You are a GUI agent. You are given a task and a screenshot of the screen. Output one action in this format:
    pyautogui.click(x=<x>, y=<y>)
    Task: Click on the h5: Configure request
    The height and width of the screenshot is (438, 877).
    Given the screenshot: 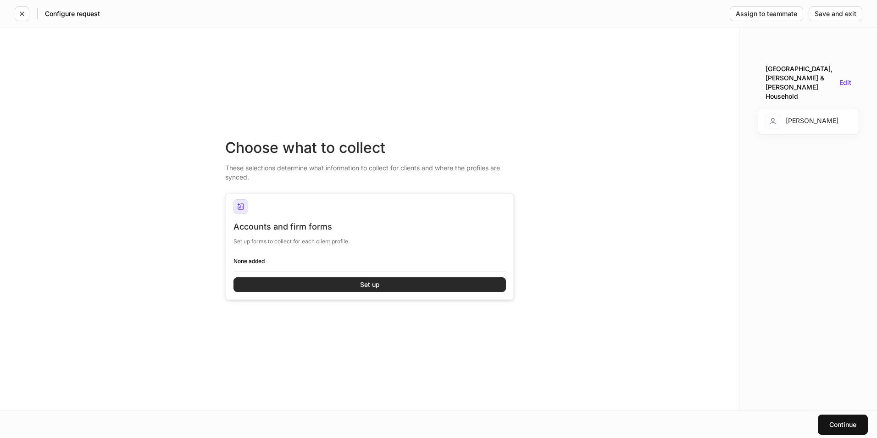 What is the action you would take?
    pyautogui.click(x=72, y=14)
    